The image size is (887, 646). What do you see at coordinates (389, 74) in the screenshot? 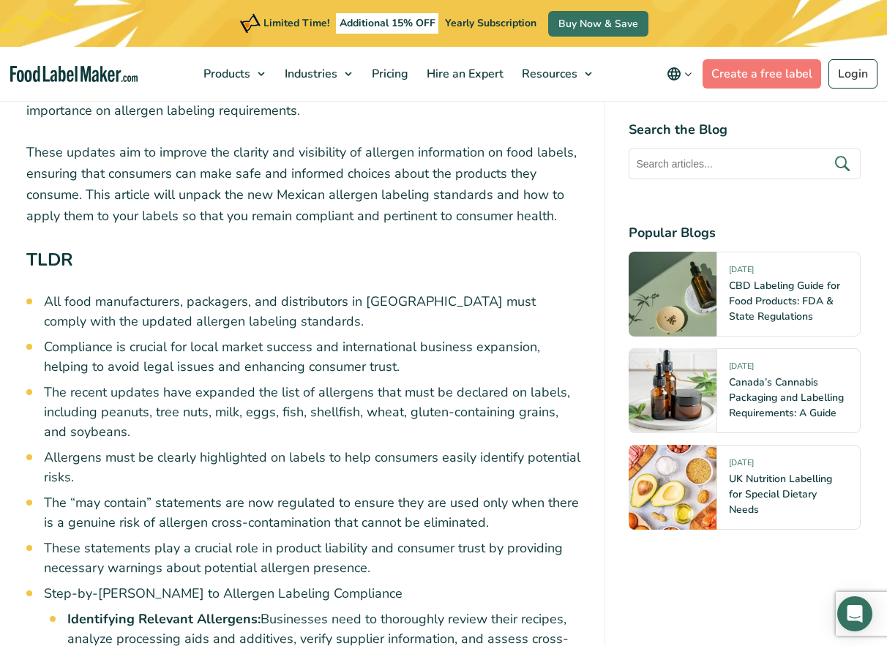
I see `a: Pricing` at bounding box center [389, 74].